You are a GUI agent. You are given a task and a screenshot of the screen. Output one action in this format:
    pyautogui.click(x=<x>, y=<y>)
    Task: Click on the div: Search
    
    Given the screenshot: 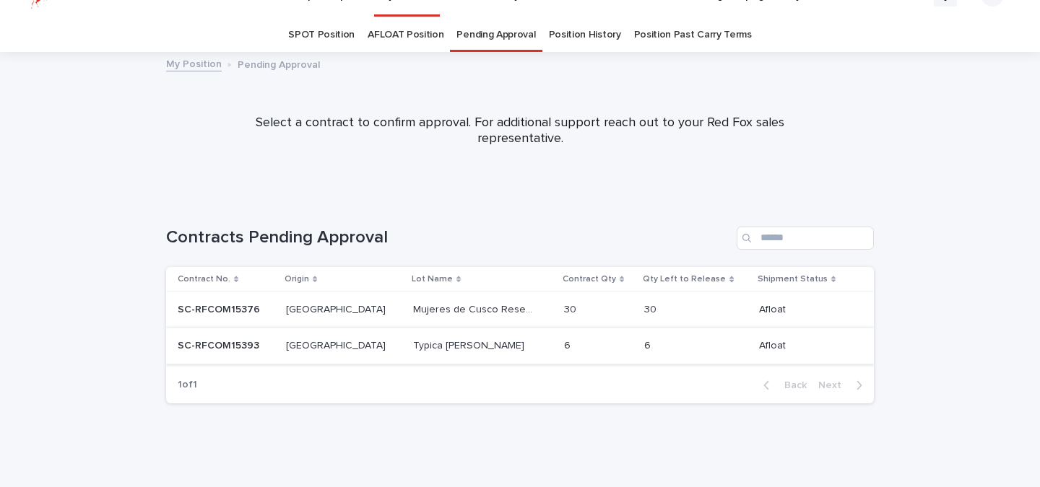 What is the action you would take?
    pyautogui.click(x=805, y=238)
    